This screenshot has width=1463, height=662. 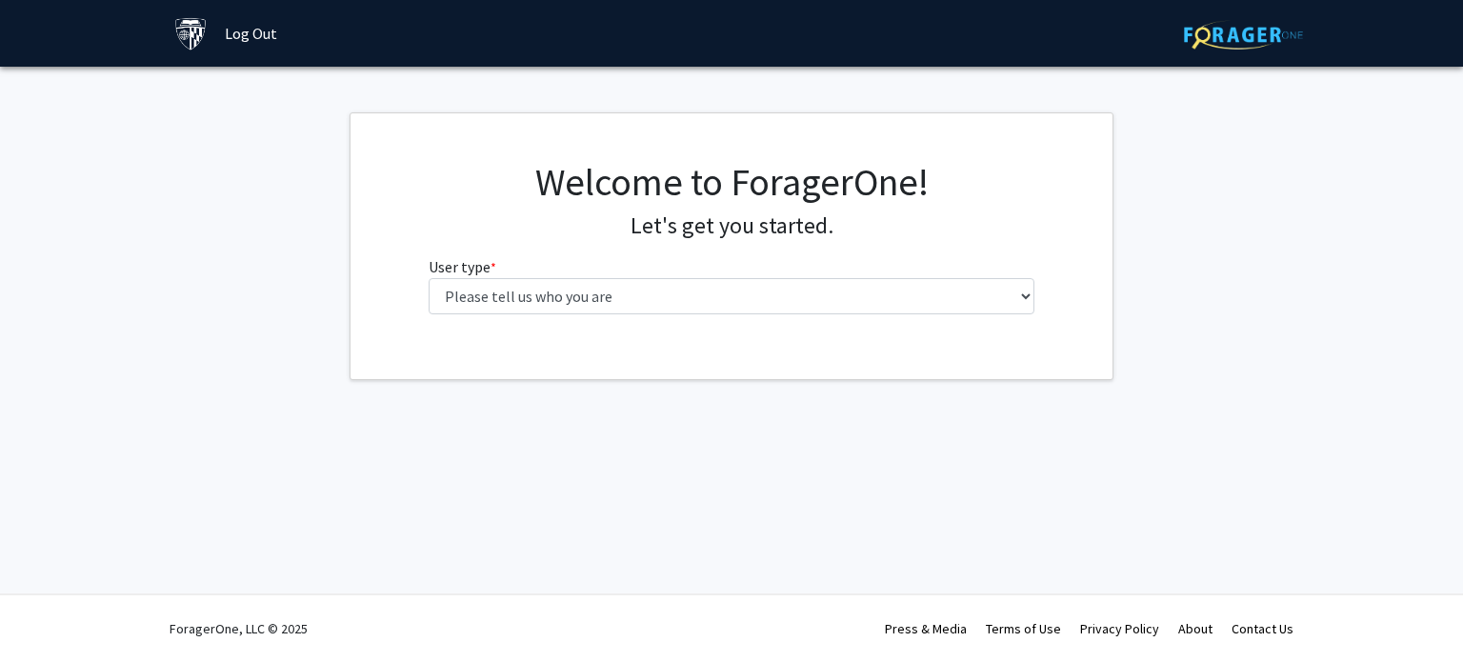 What do you see at coordinates (1243, 34) in the screenshot?
I see `img: ForagerOne Logo` at bounding box center [1243, 34].